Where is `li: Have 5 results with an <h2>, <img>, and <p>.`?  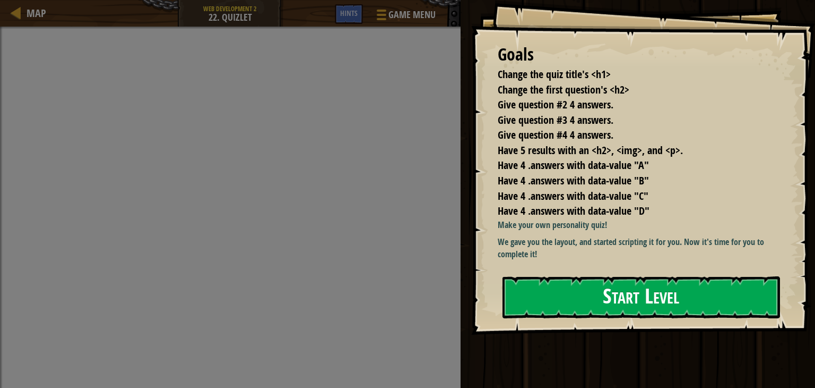
li: Have 5 results with an <h2>, <img>, and <p>. is located at coordinates (630, 150).